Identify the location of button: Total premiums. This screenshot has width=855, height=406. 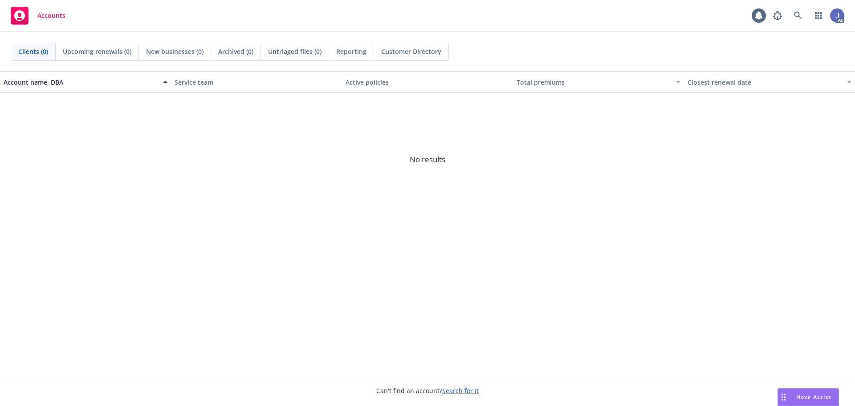
(598, 82).